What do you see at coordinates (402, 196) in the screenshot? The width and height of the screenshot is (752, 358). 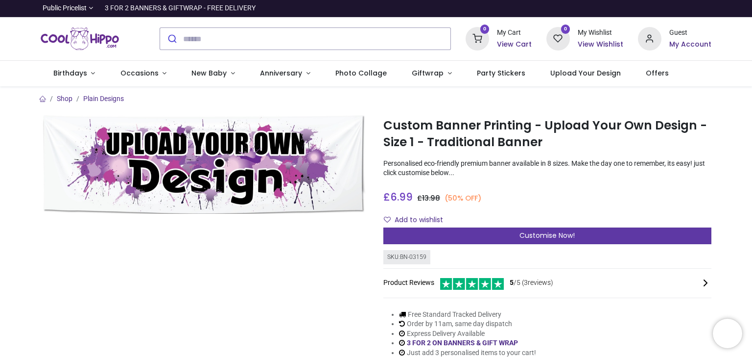 I see `span: 6.99` at bounding box center [402, 196].